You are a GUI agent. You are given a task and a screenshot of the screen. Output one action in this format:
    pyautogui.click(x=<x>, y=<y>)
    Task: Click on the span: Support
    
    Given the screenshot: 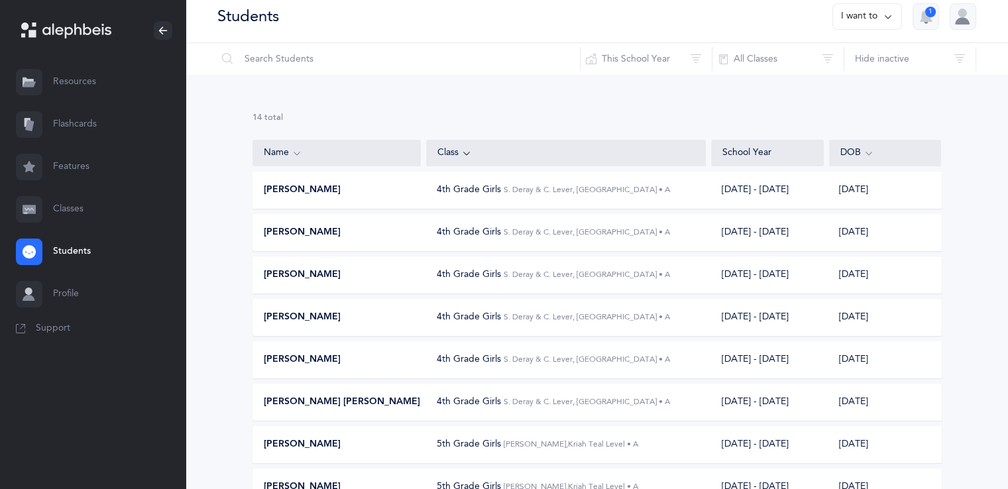 What is the action you would take?
    pyautogui.click(x=53, y=329)
    